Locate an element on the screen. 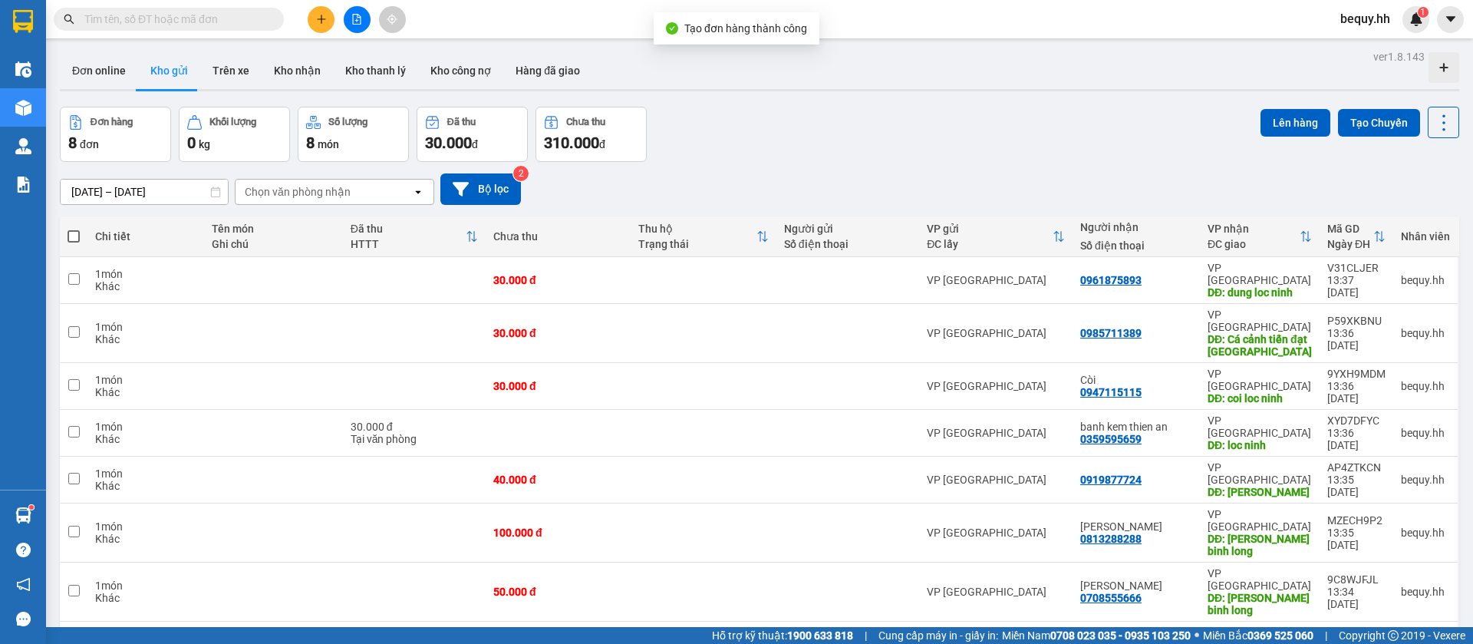 The width and height of the screenshot is (1473, 644). div: 100.000 đ is located at coordinates (558, 532).